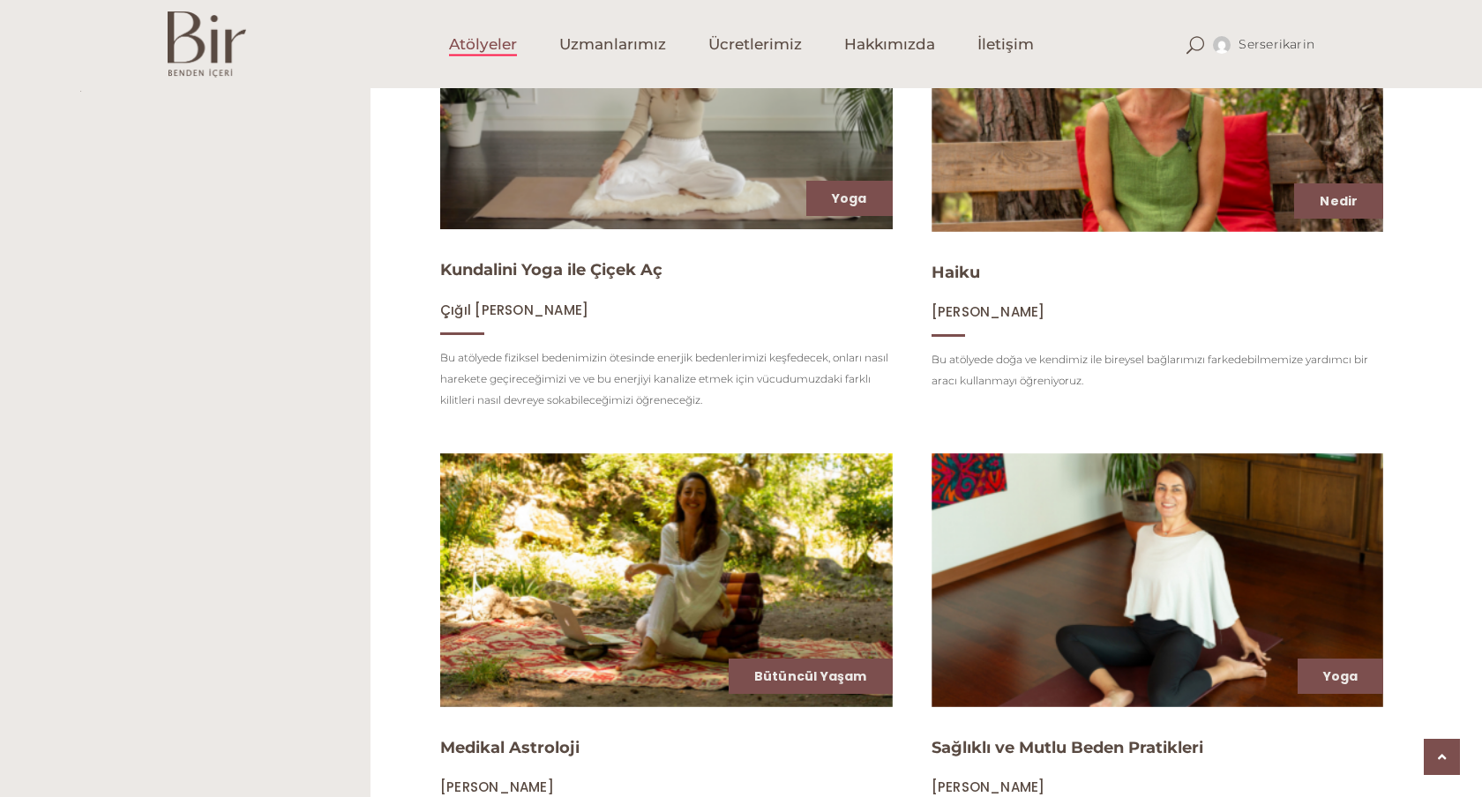 The image size is (1482, 797). I want to click on p: Bu atölyede doğa ve kendimiz ile bireysel bağlarımızı farkedebilmemize yardımcı bir aracı kullanm..., so click(1157, 370).